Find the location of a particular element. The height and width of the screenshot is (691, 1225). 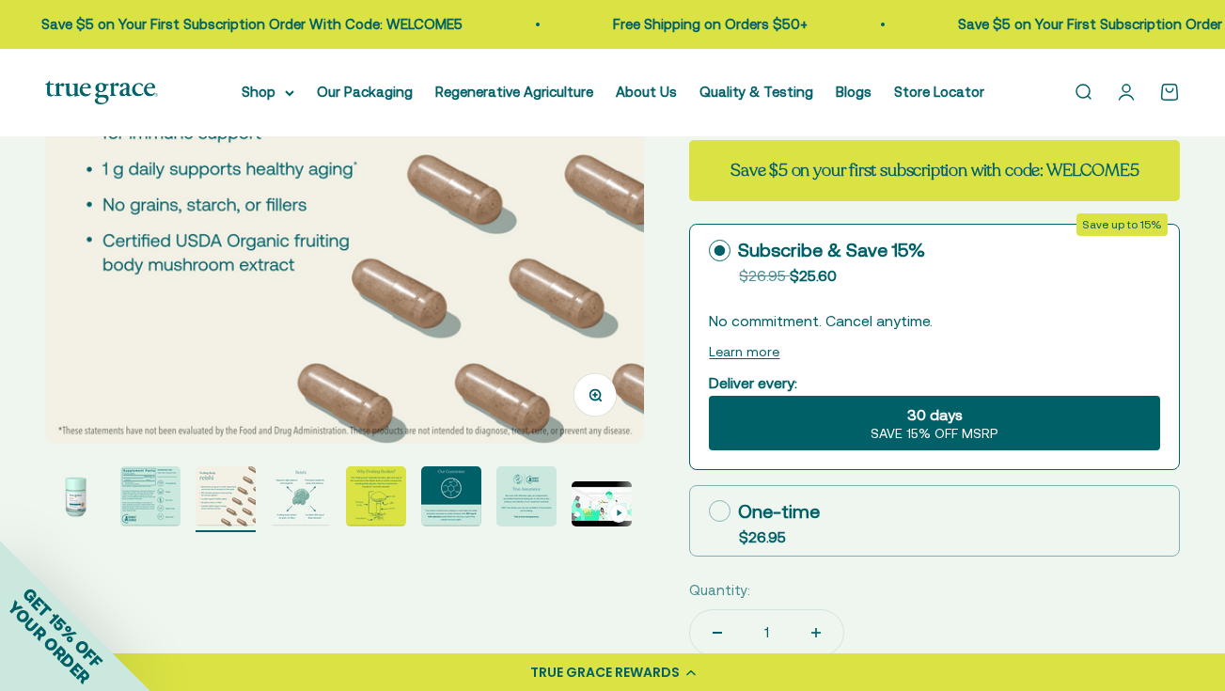

button: Go to item 7 is located at coordinates (527, 499).